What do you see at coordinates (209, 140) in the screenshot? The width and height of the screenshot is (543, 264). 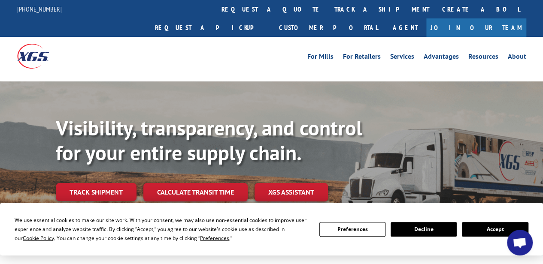 I see `b: Visibility, transparency, and control for your entire supply chain.` at bounding box center [209, 140].